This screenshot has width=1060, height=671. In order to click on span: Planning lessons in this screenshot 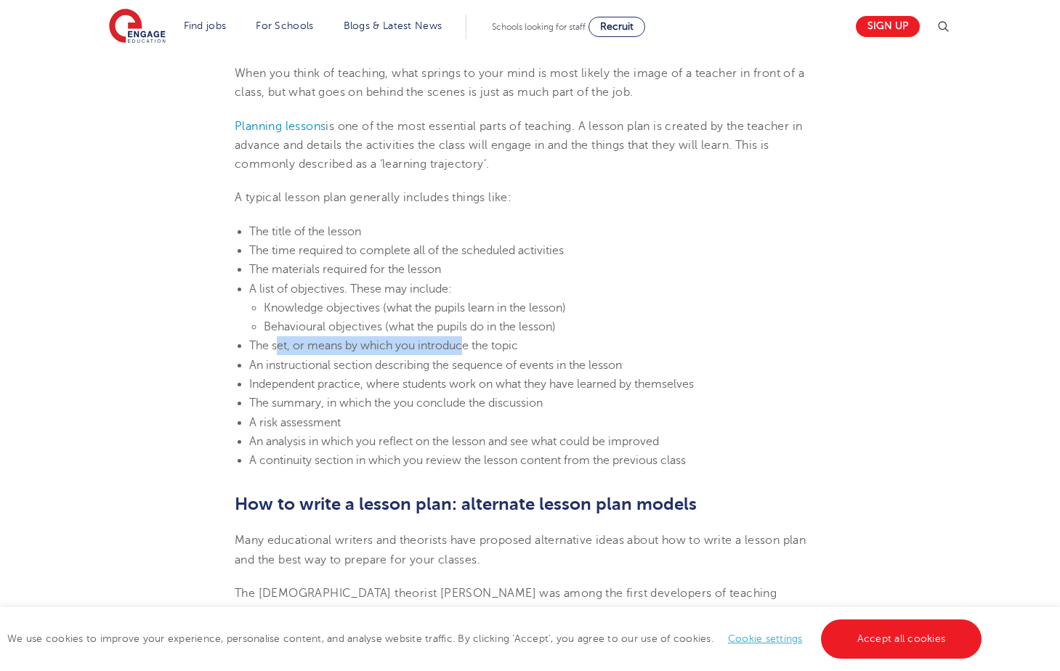, I will do `click(280, 126)`.